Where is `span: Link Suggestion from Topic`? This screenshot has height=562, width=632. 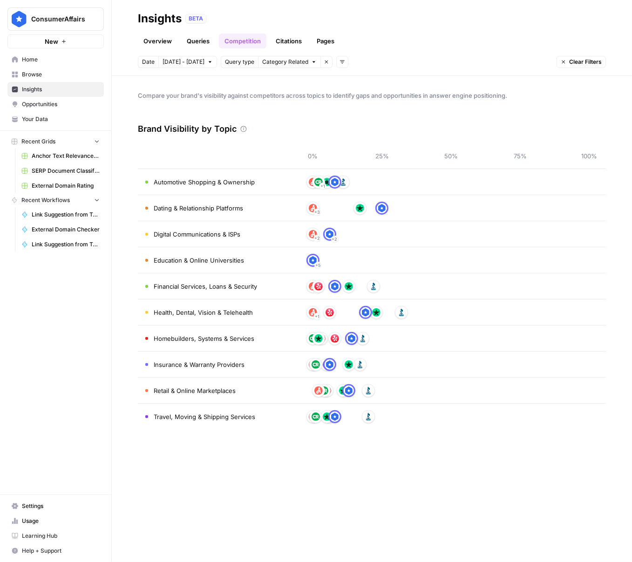 span: Link Suggestion from Topic is located at coordinates (66, 244).